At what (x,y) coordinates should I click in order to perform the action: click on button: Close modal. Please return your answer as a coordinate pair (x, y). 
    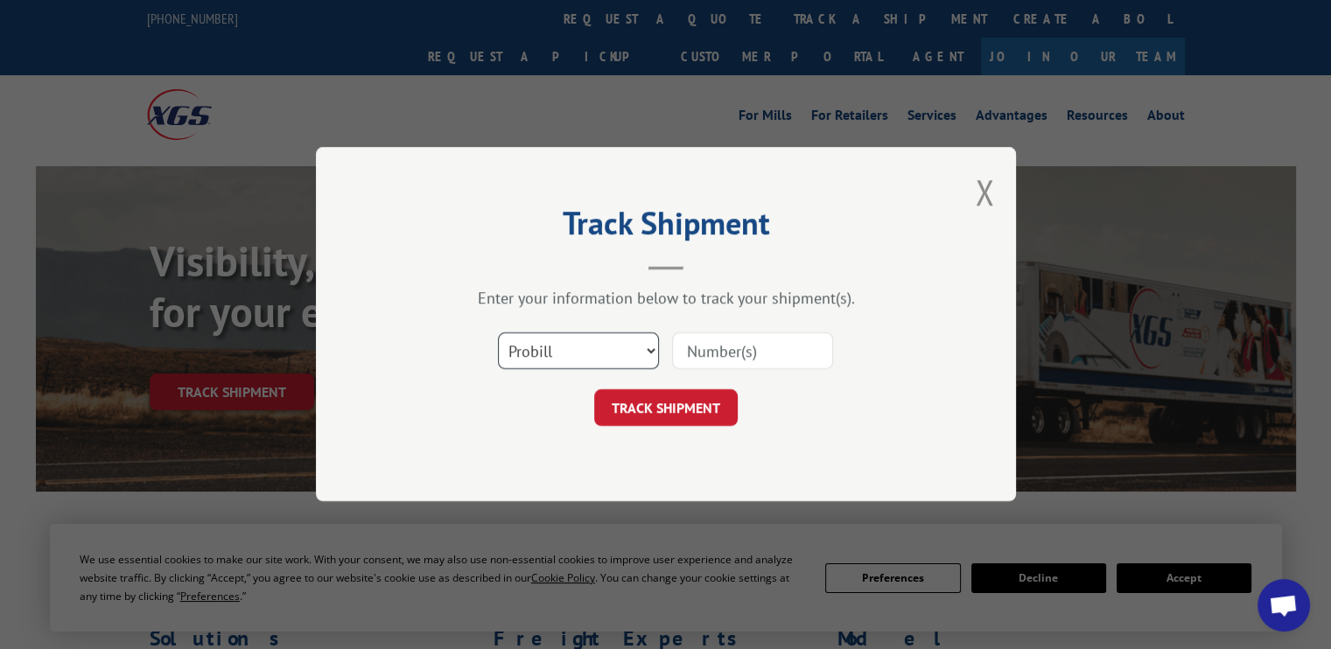
    Looking at the image, I should click on (985, 192).